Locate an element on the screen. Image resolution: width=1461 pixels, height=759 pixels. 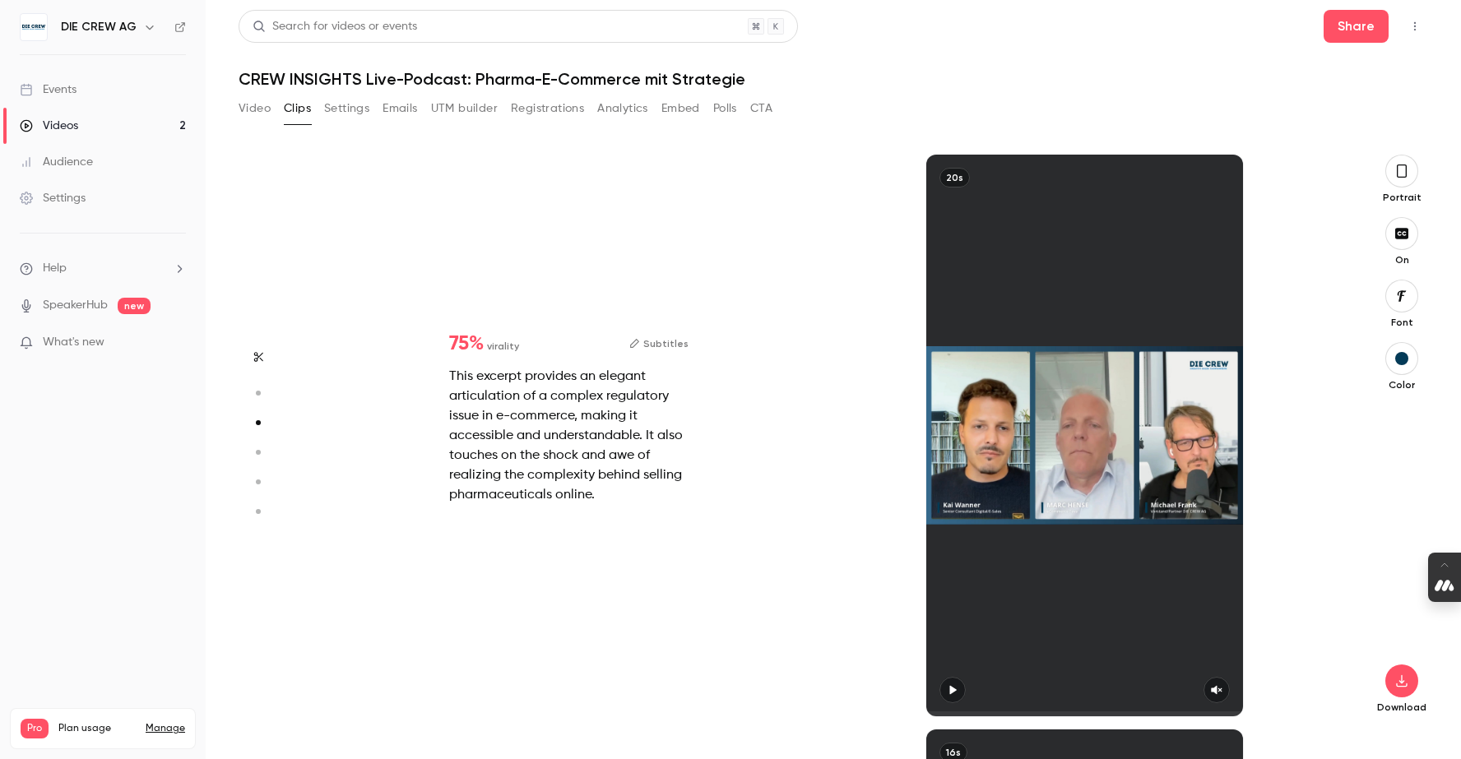
button: Polls is located at coordinates (725, 109).